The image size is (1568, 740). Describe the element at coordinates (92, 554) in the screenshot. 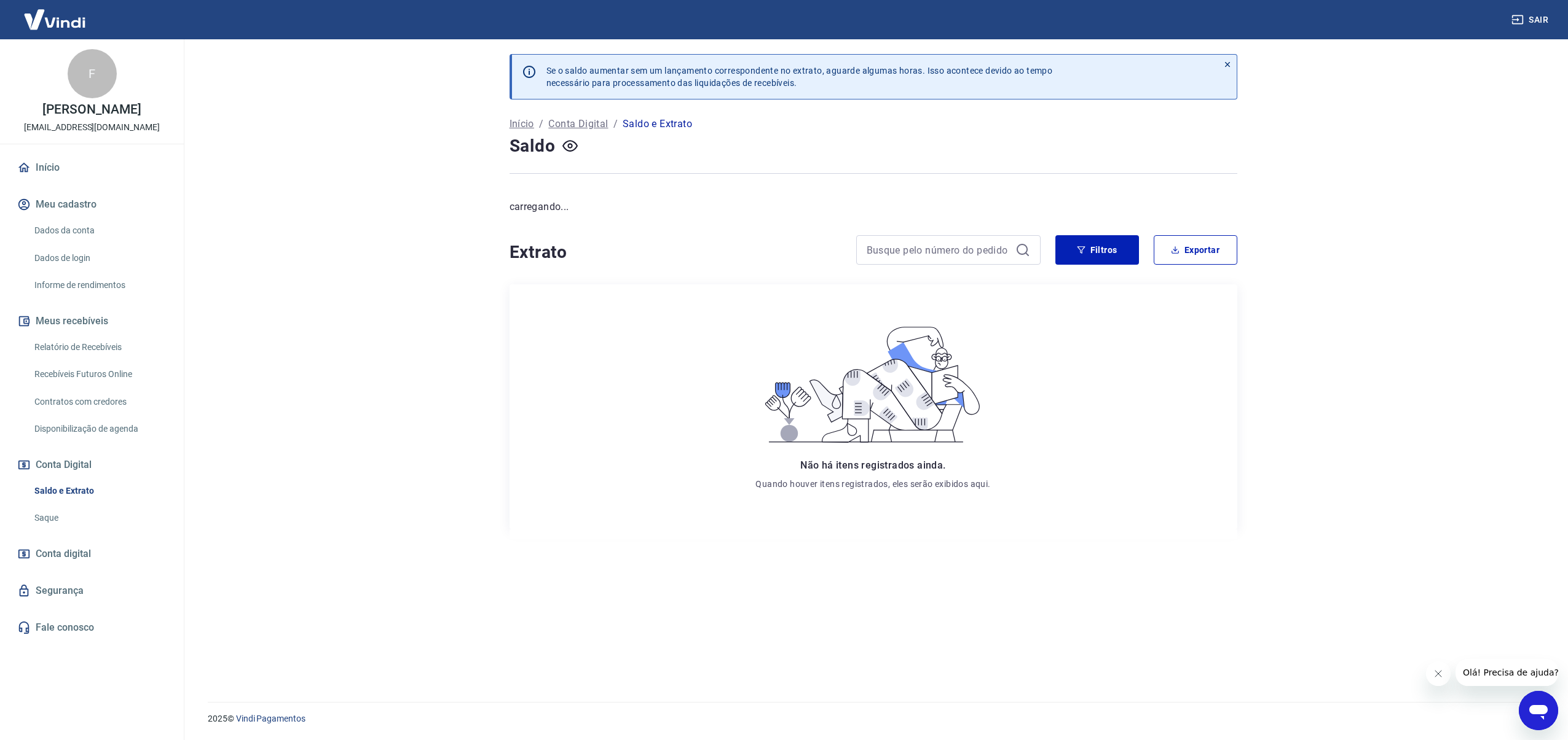

I see `a: Conta digital` at that location.